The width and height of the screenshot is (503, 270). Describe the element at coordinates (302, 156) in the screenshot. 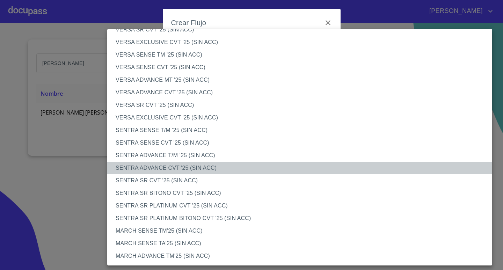

I see `li: SENTRA ADVANCE T/M '25 (SIN ACC)` at that location.